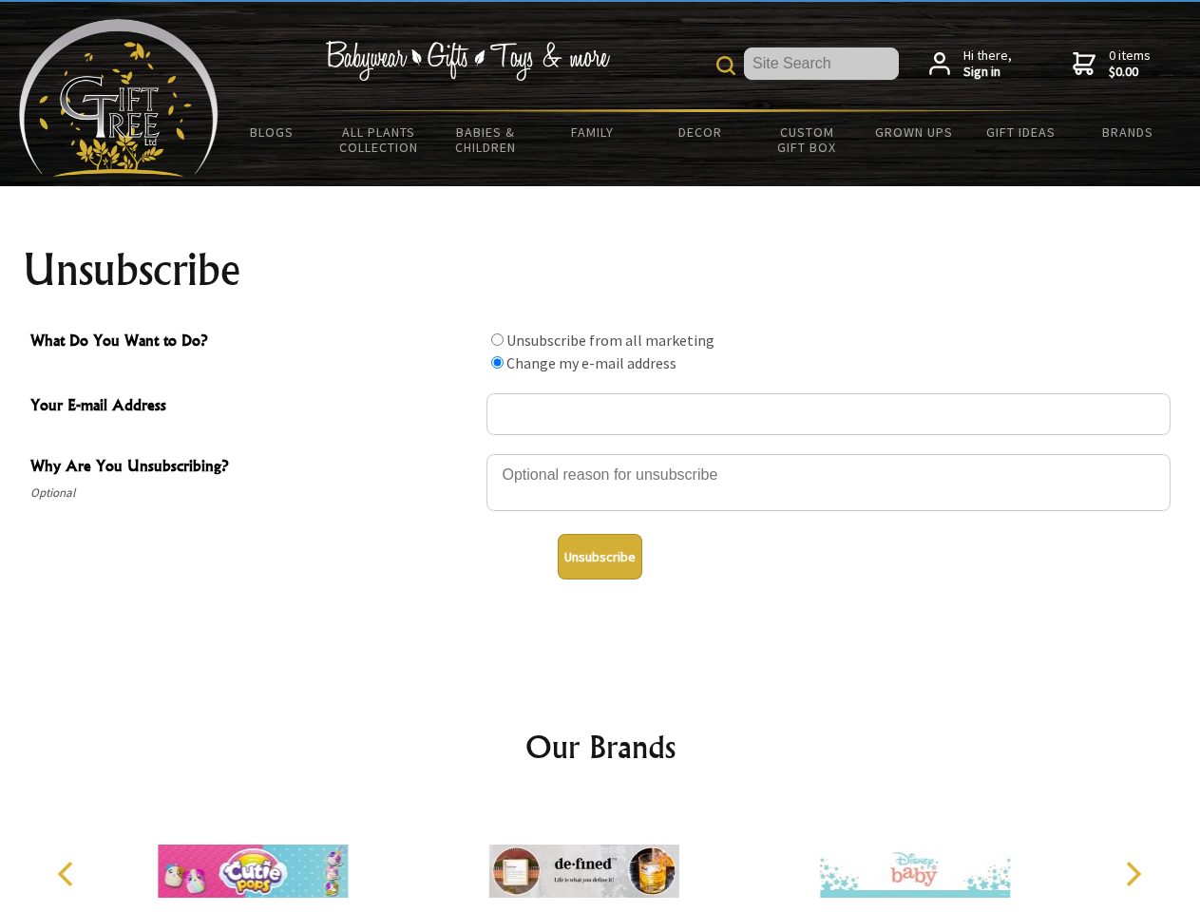  What do you see at coordinates (593, 132) in the screenshot?
I see `a: Family` at bounding box center [593, 132].